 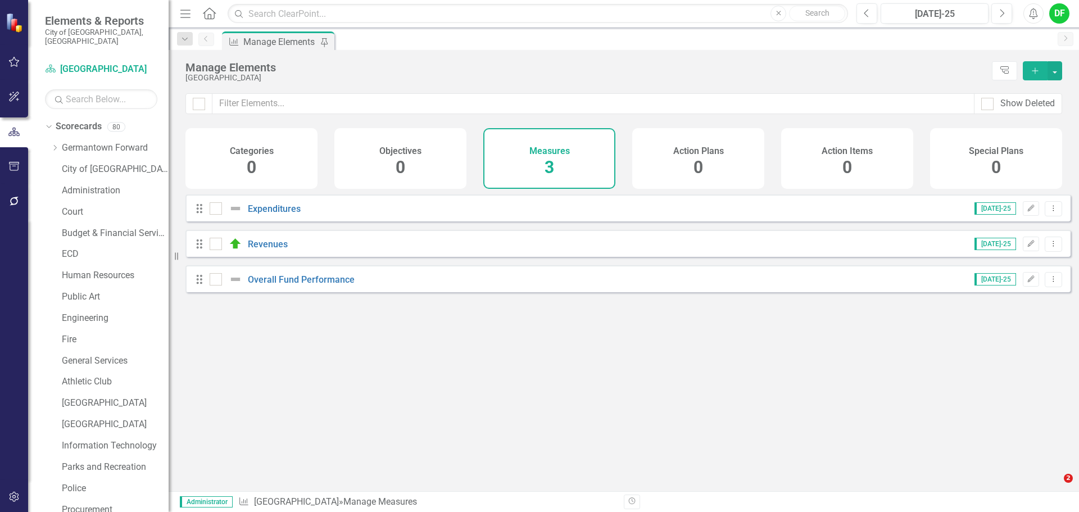 What do you see at coordinates (698, 151) in the screenshot?
I see `h4: Action Plans` at bounding box center [698, 151].